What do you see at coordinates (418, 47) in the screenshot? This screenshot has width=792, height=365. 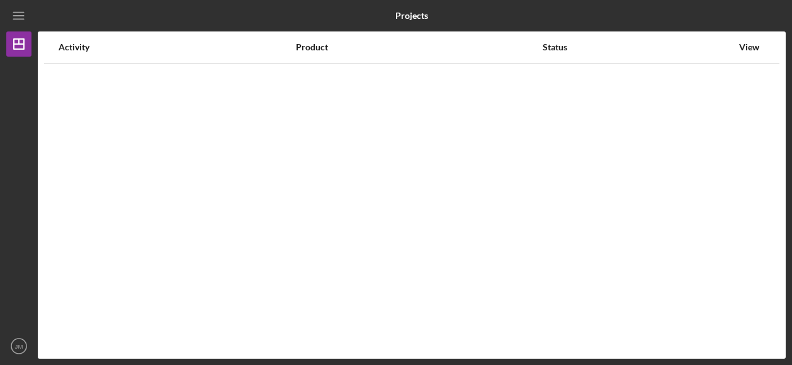 I see `div: Product` at bounding box center [418, 47].